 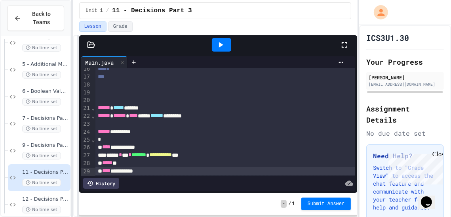 What do you see at coordinates (46, 199) in the screenshot?
I see `span: 12 - Decisions Part 4` at bounding box center [46, 199].